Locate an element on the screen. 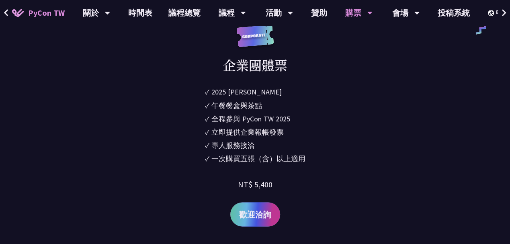  img: Locale Icon is located at coordinates (492, 13).